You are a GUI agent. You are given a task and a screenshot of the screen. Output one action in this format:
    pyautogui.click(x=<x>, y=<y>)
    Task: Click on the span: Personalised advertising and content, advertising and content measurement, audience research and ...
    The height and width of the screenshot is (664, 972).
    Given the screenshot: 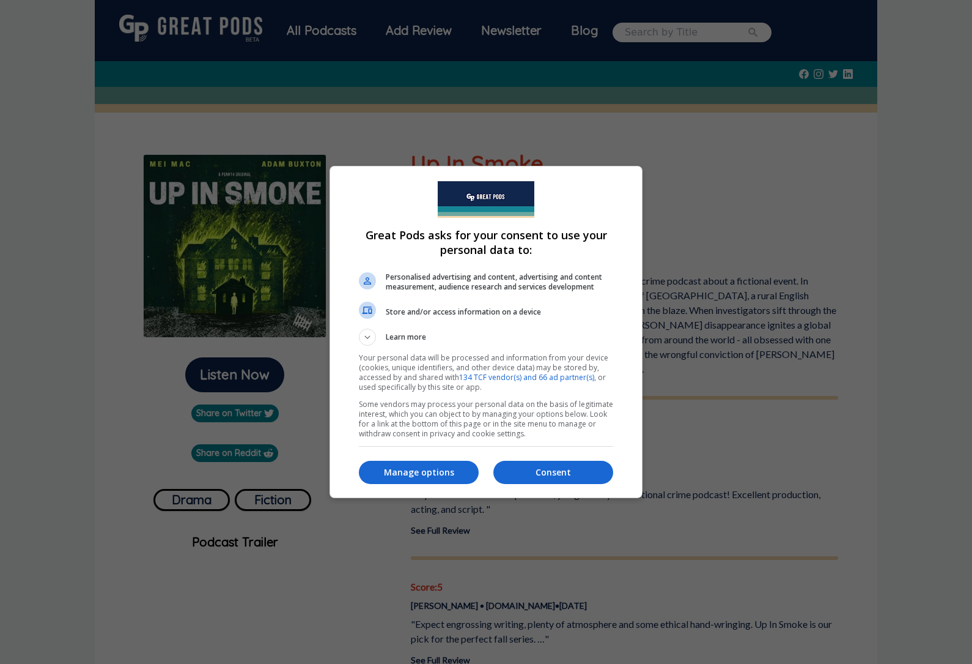 What is the action you would take?
    pyautogui.click(x=500, y=282)
    